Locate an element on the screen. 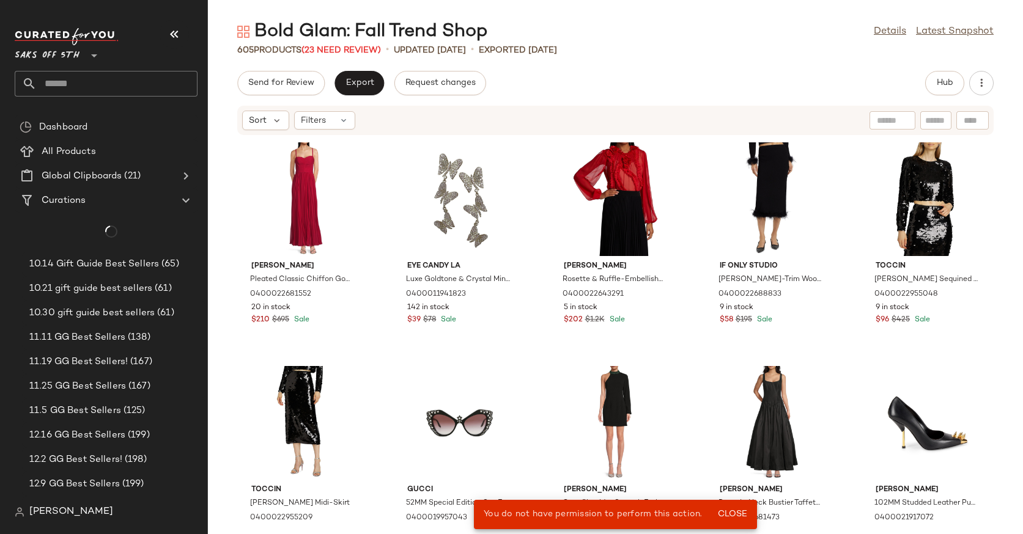 Image resolution: width=1023 pixels, height=534 pixels. span: $195 is located at coordinates (743, 320).